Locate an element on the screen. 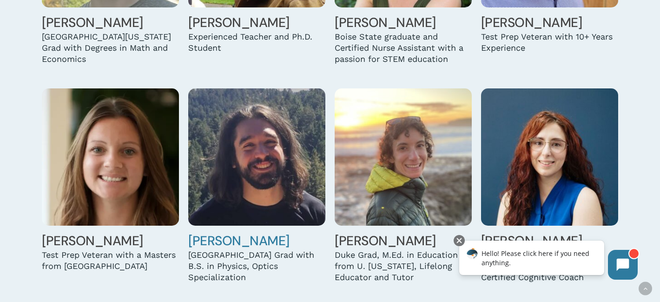  div: Experienced Teacher and Ph.D. Student is located at coordinates (256, 42).